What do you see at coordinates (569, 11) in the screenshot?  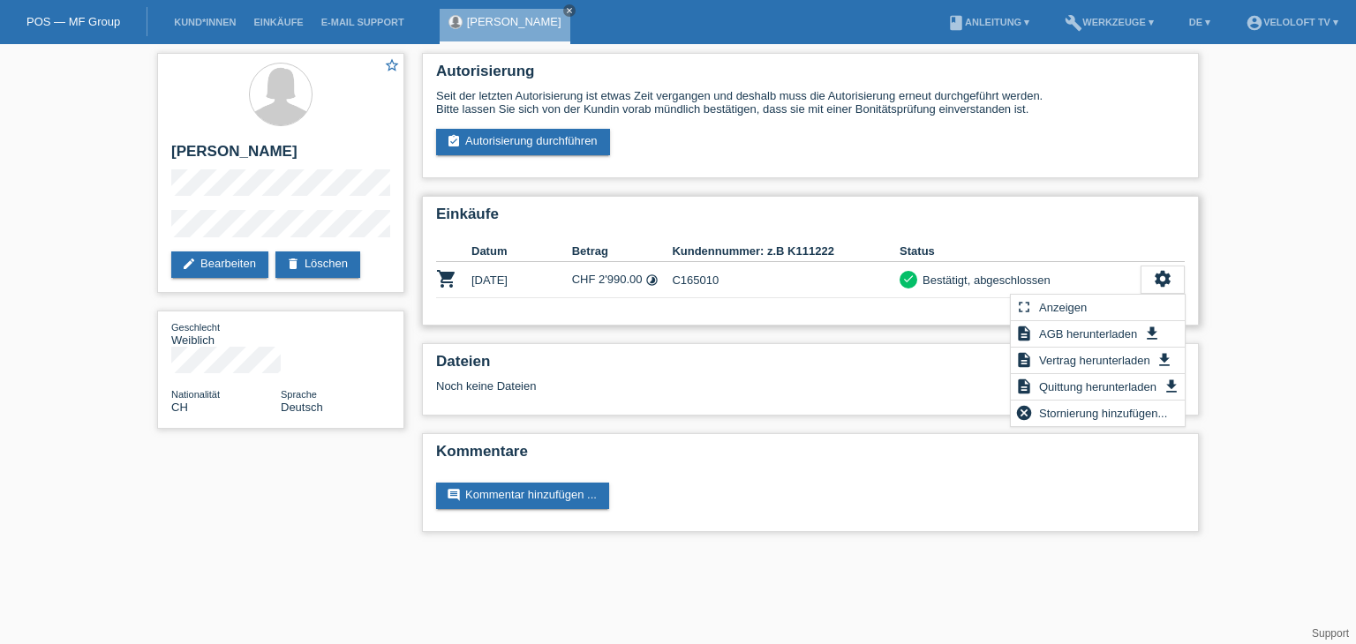 I see `i: close` at bounding box center [569, 11].